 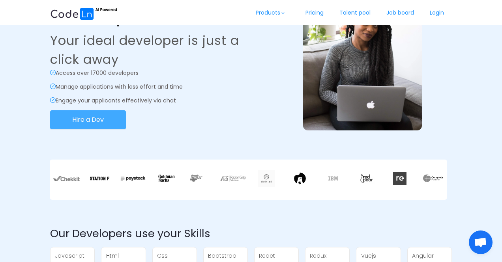 I want to click on img: Paystack.7c8f16c5.webp, so click(x=133, y=178).